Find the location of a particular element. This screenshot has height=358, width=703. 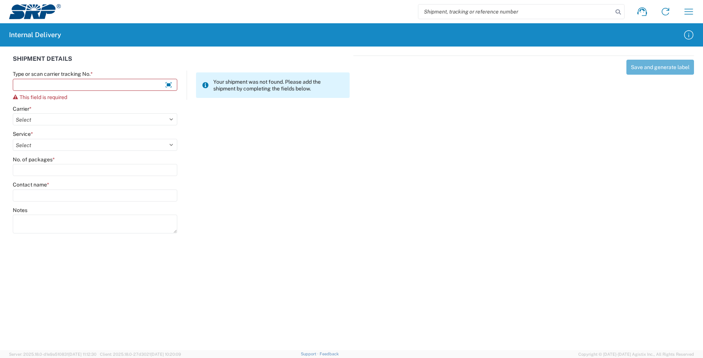

label: Service is located at coordinates (23, 134).